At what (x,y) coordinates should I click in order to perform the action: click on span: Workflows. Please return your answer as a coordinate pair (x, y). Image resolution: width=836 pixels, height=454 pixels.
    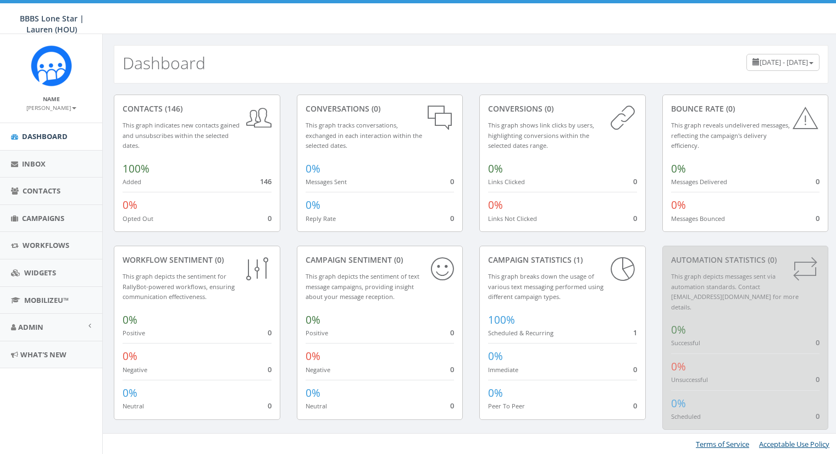
    Looking at the image, I should click on (46, 245).